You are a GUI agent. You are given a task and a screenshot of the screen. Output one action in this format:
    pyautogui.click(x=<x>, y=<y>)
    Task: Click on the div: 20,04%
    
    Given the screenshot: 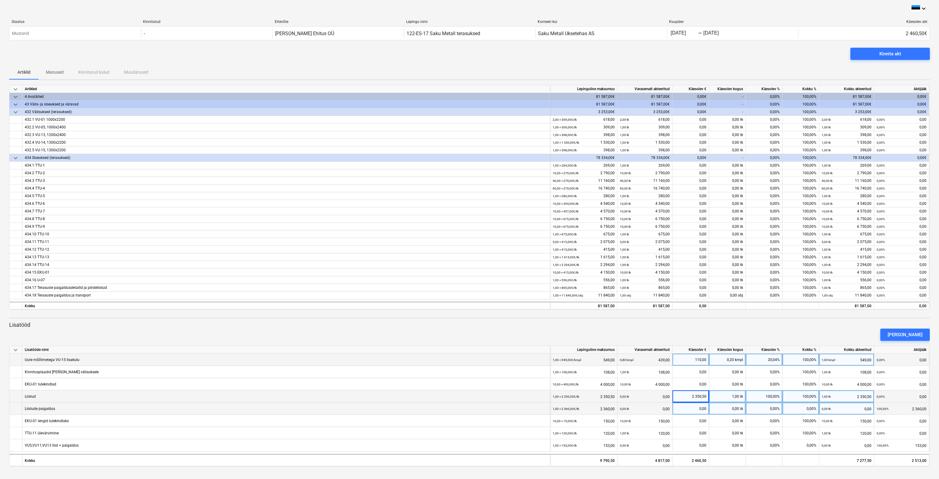 What is the action you would take?
    pyautogui.click(x=764, y=360)
    